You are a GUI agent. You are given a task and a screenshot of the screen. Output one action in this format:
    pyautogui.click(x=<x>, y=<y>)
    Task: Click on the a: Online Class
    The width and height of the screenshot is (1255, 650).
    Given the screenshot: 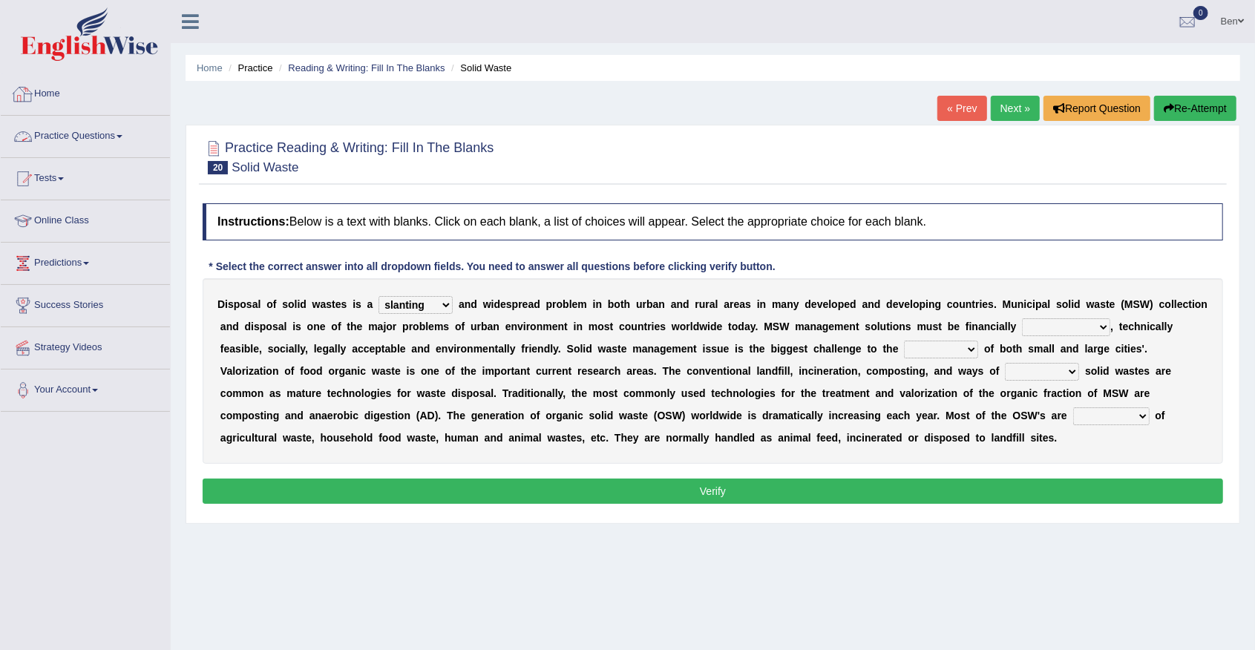 What is the action you would take?
    pyautogui.click(x=85, y=219)
    